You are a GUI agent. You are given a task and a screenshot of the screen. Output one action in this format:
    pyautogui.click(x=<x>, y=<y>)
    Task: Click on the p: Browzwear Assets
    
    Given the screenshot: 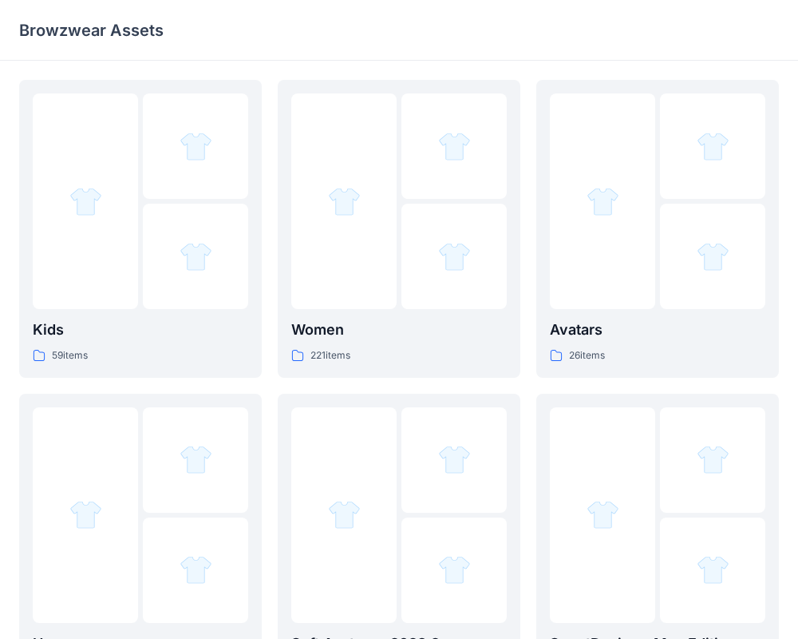 What is the action you would take?
    pyautogui.click(x=91, y=30)
    